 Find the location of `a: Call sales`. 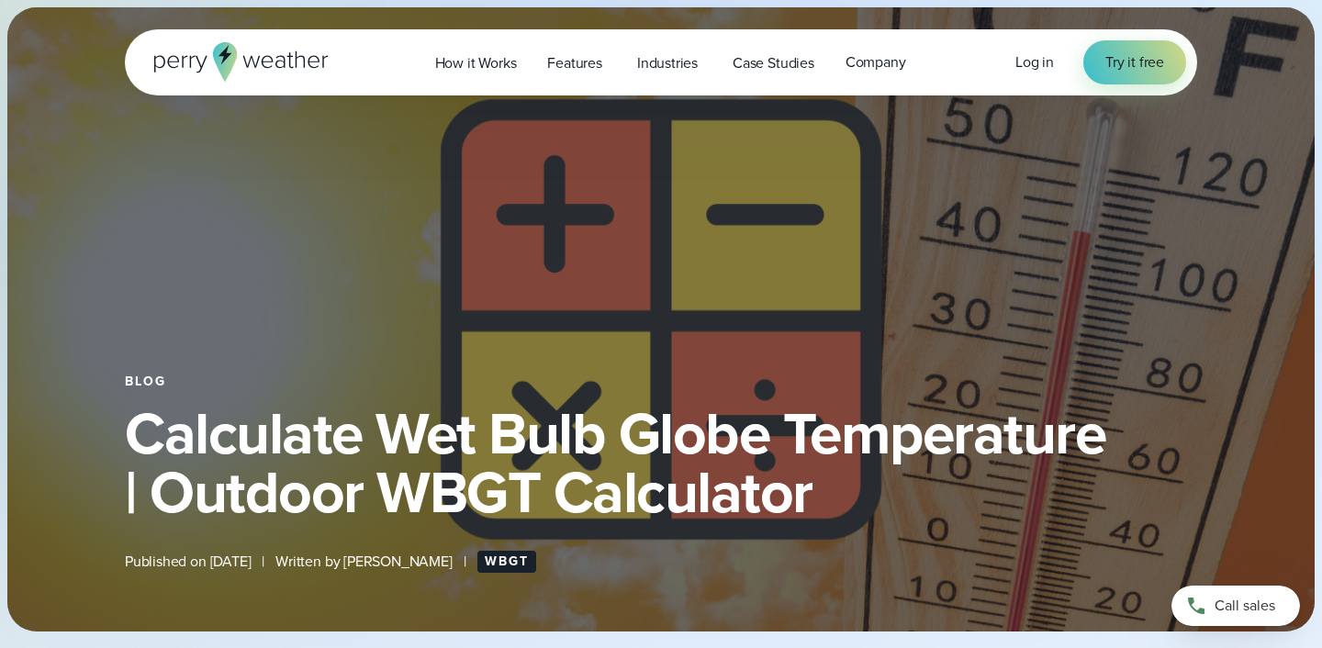

a: Call sales is located at coordinates (1236, 606).